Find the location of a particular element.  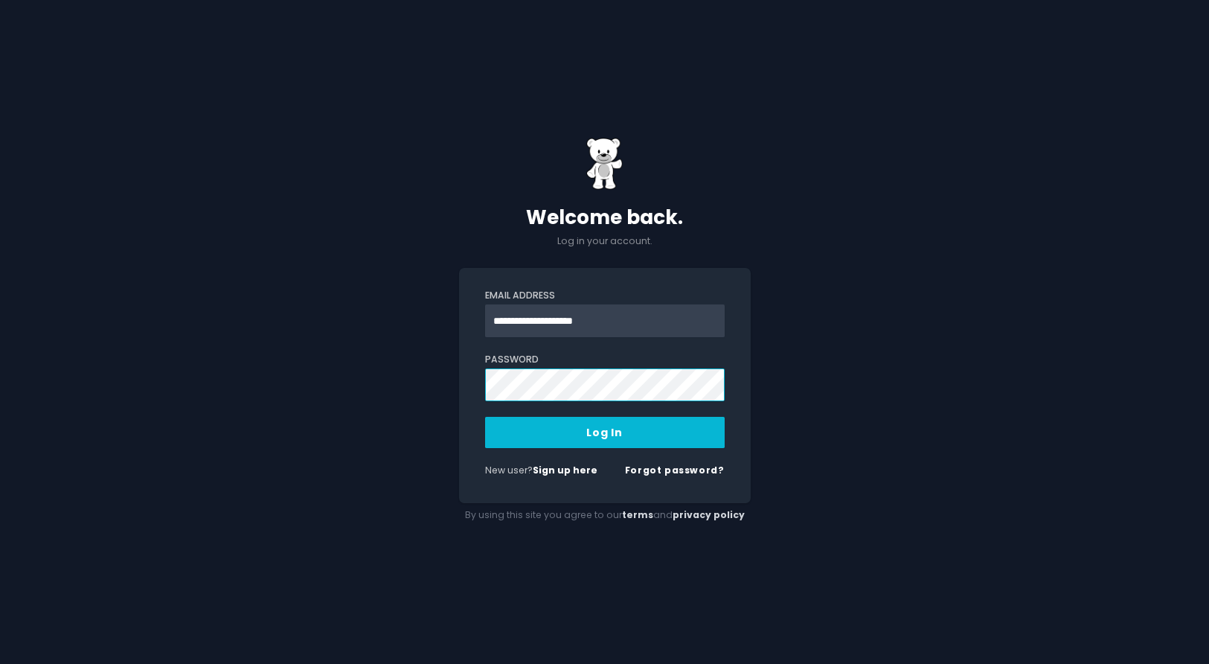

h2: Welcome back. is located at coordinates (605, 217).